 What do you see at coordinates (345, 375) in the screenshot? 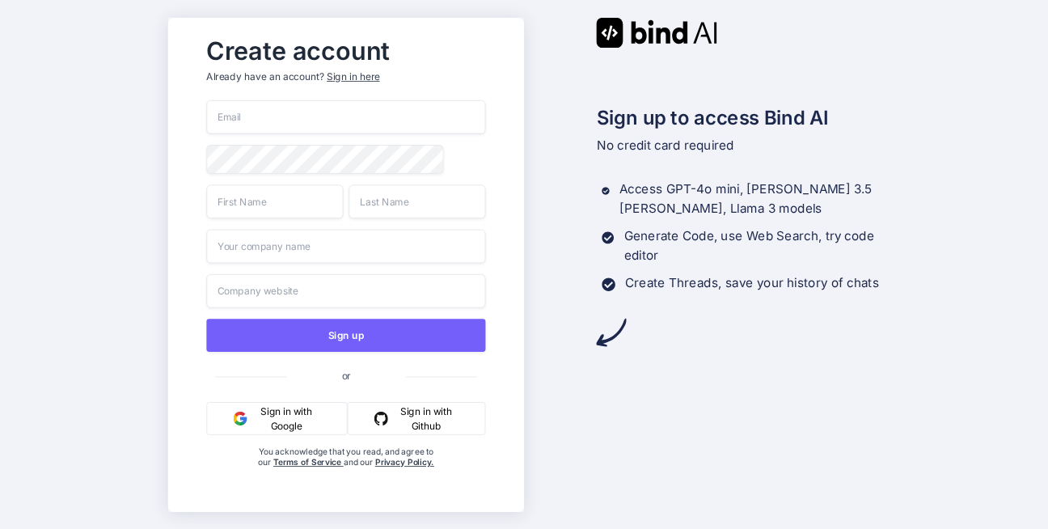
I see `span: or` at bounding box center [345, 375].